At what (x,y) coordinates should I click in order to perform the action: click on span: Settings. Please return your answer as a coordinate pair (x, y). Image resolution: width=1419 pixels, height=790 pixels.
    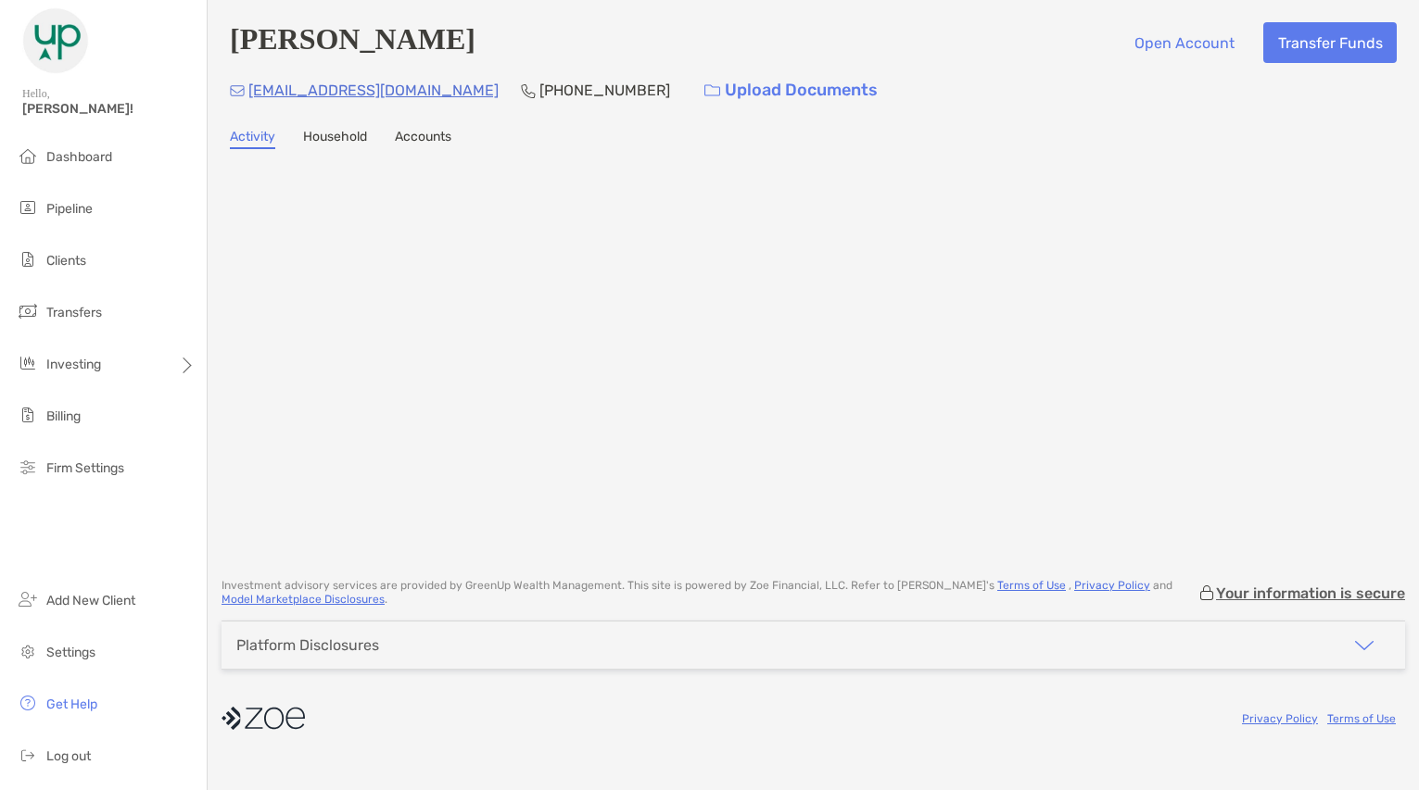
    Looking at the image, I should click on (70, 652).